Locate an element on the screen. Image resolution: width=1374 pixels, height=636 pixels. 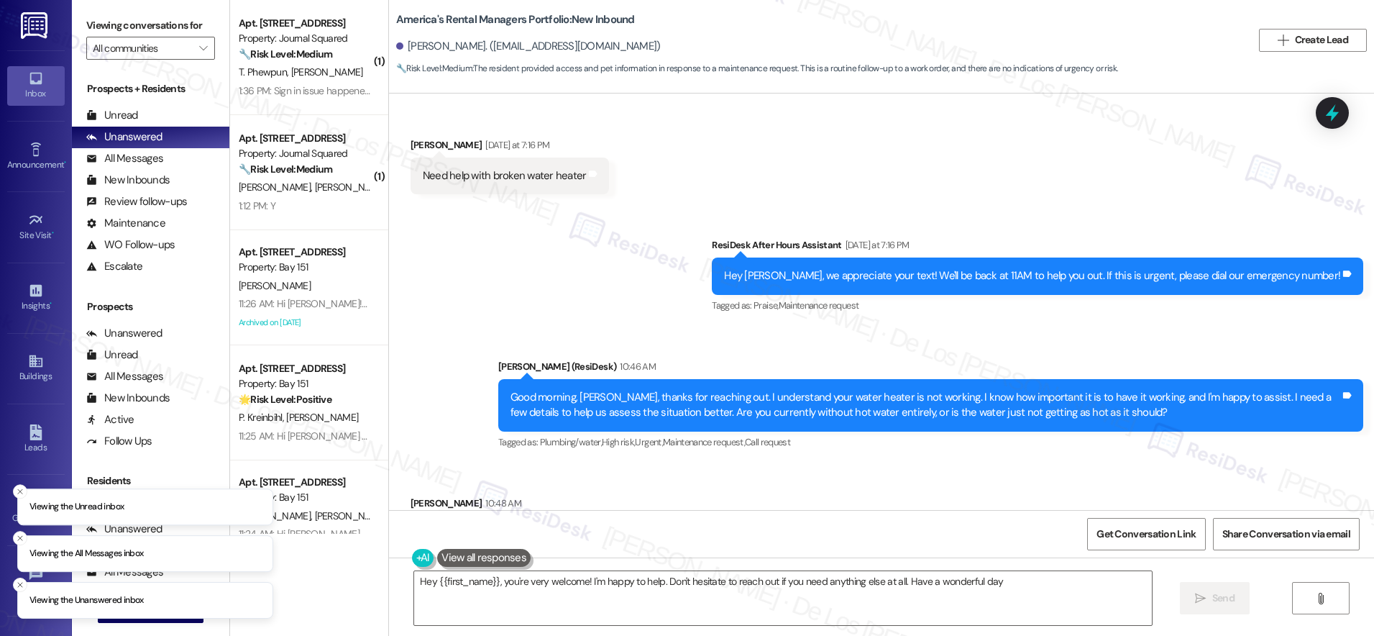
div: Escalate is located at coordinates (114, 266).